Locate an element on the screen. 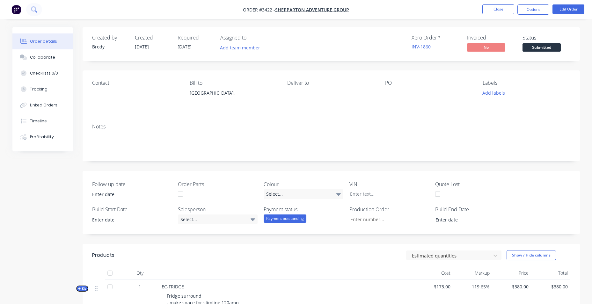 The image size is (592, 304). label: Build End Date is located at coordinates (475, 209).